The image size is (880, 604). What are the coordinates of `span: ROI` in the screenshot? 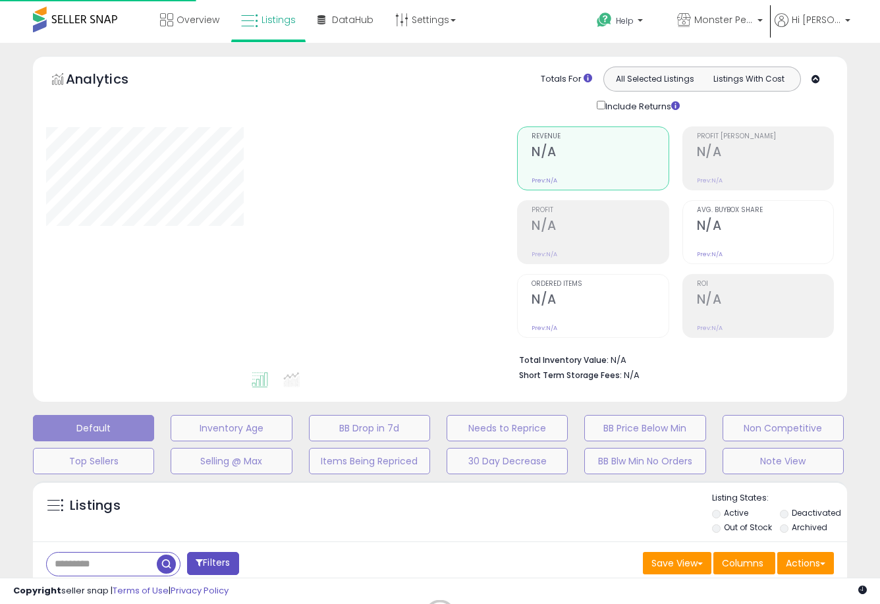 It's located at (764, 284).